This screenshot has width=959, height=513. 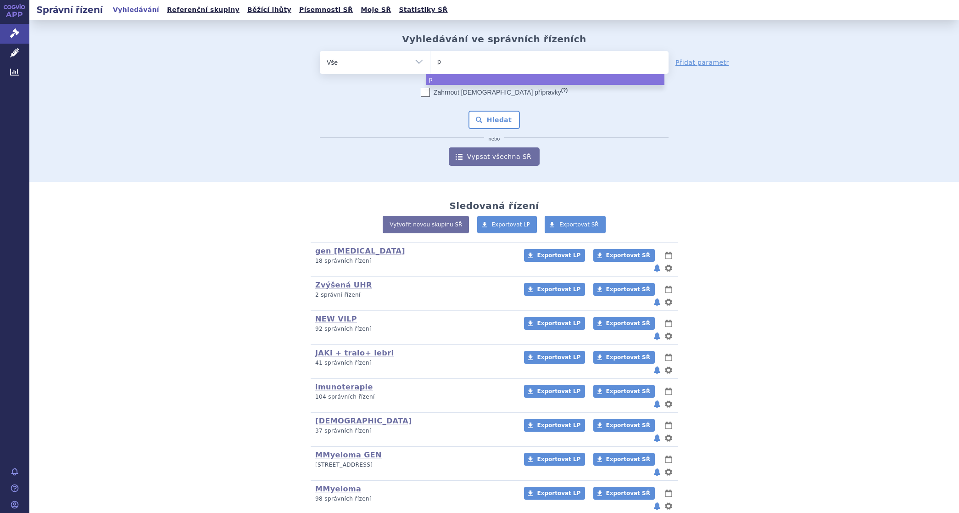 I want to click on a: MMyeloma, so click(x=338, y=488).